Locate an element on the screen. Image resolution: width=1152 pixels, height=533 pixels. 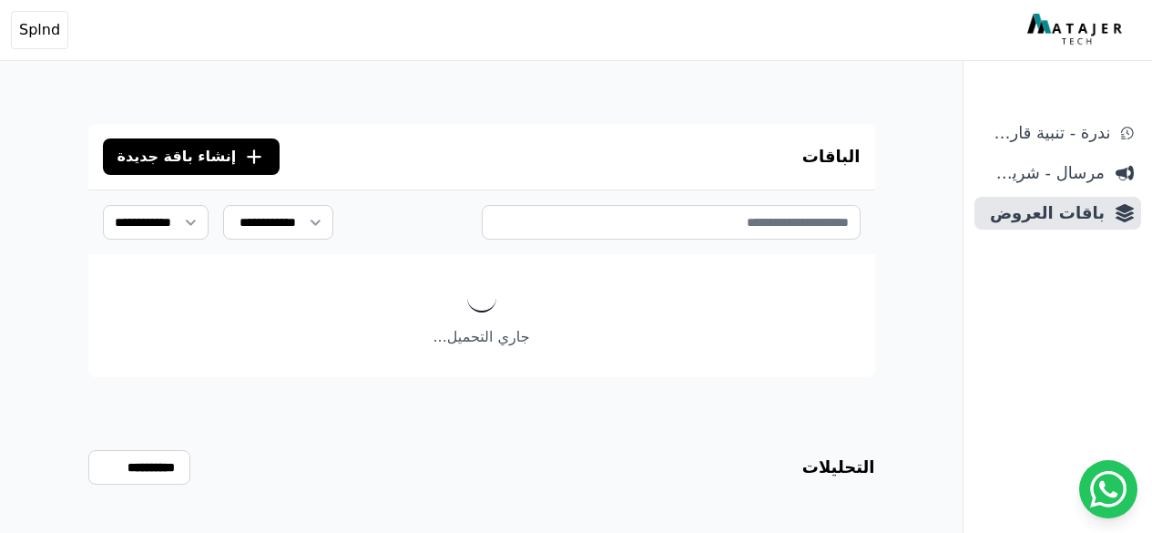
button: Splnd is located at coordinates (39, 30).